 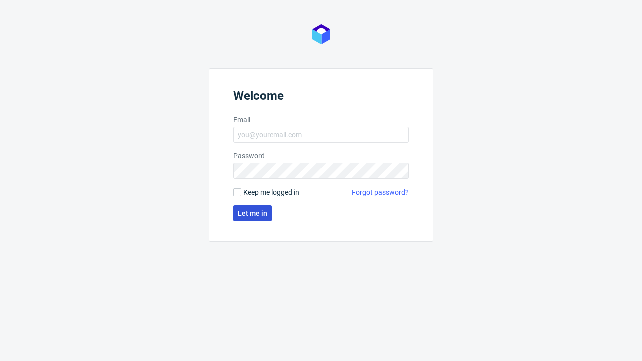 I want to click on header: Welcome, so click(x=321, y=98).